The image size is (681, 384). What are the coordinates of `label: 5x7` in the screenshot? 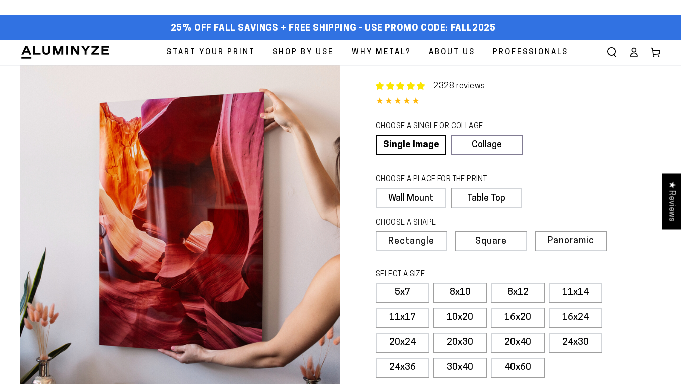 It's located at (402, 293).